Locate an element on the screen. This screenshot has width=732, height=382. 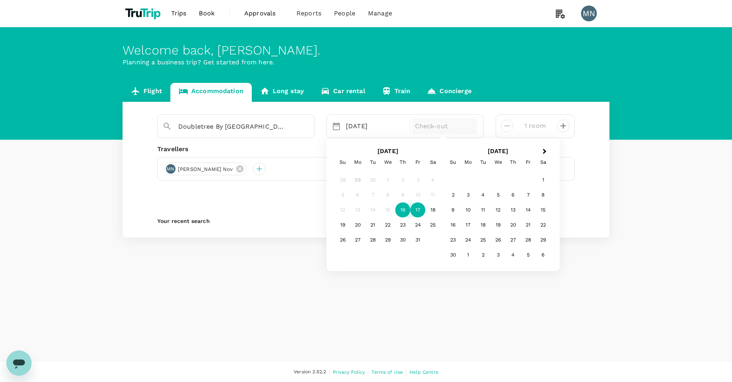
div: Not available Wednesday, October 8th, 2025 is located at coordinates (388, 195).